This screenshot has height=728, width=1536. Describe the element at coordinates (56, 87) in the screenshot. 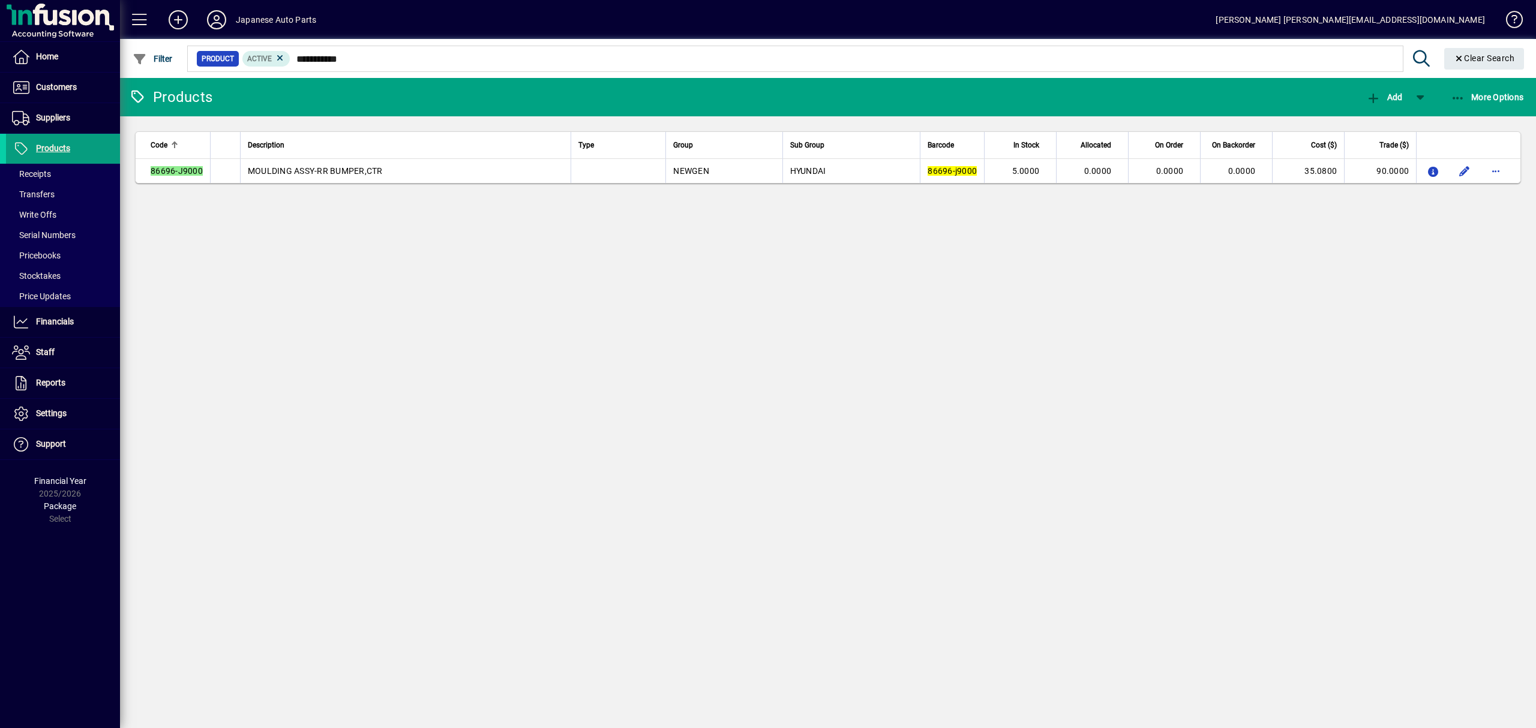

I see `span: Customers` at that location.